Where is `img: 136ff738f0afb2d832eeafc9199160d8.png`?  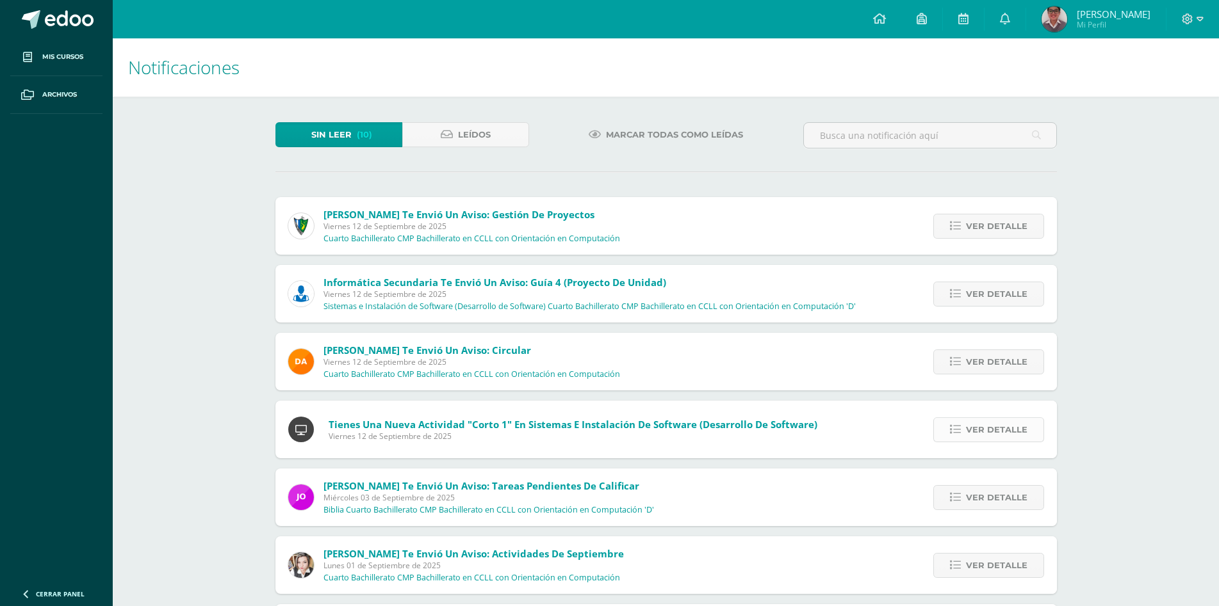 img: 136ff738f0afb2d832eeafc9199160d8.png is located at coordinates (301, 565).